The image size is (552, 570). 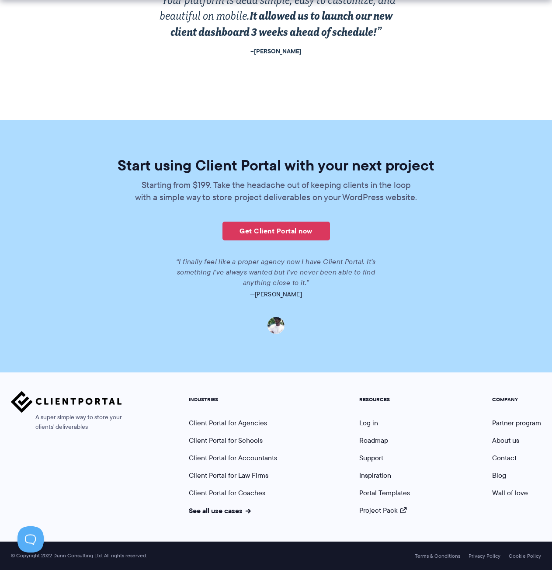 I want to click on a: Client Portal for Schools, so click(x=226, y=440).